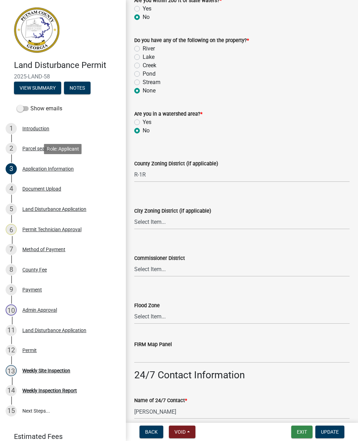 This screenshot has width=358, height=441. What do you see at coordinates (11, 289) in the screenshot?
I see `div: 9` at bounding box center [11, 289].